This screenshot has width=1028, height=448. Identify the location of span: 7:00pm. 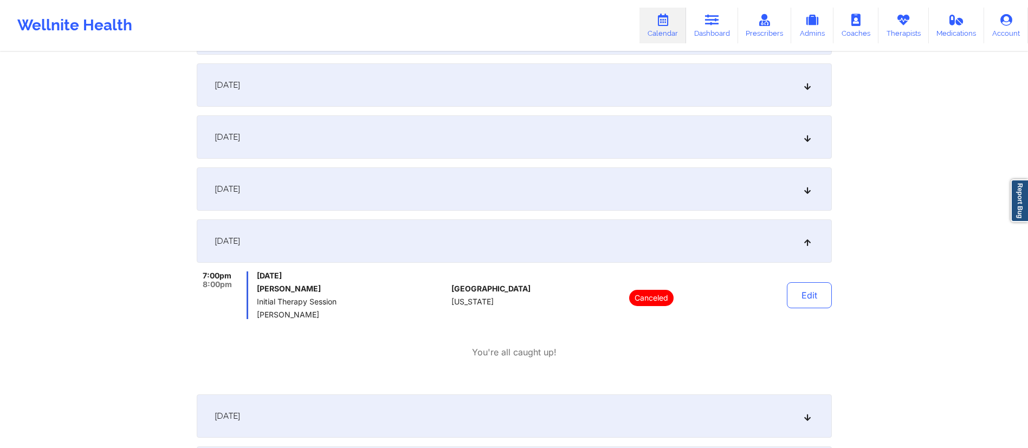
(217, 276).